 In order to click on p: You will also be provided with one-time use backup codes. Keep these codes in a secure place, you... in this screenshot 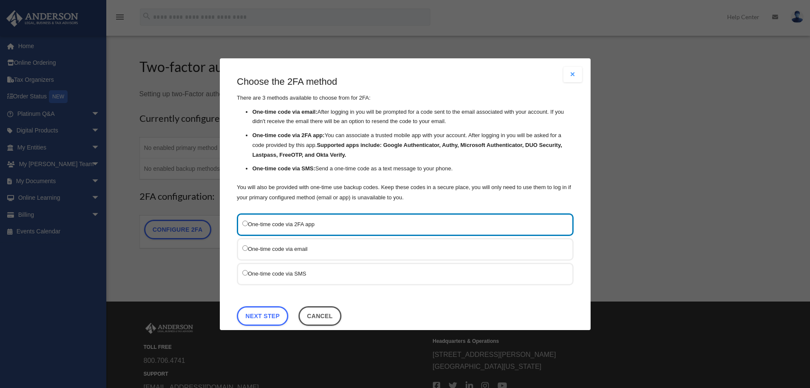, I will do `click(405, 192)`.